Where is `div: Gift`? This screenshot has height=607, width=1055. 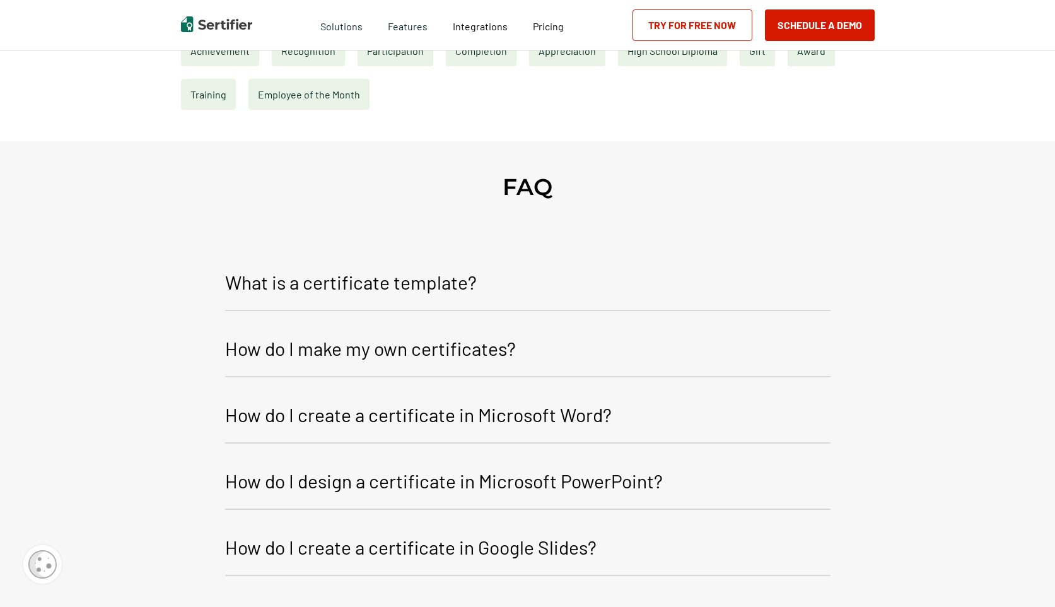
div: Gift is located at coordinates (757, 50).